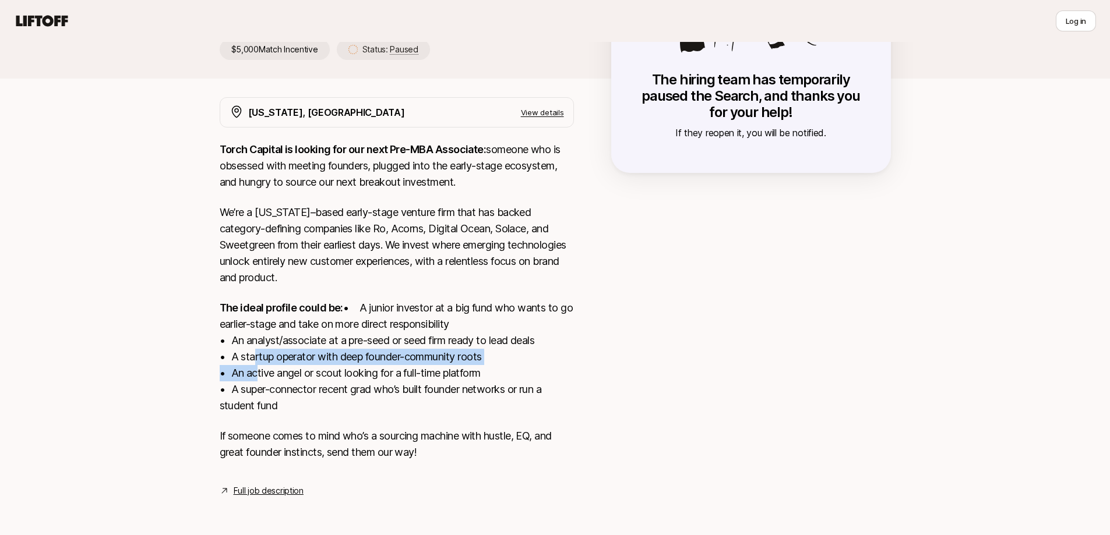 This screenshot has height=535, width=1110. What do you see at coordinates (1075, 21) in the screenshot?
I see `button: Log in` at bounding box center [1075, 21].